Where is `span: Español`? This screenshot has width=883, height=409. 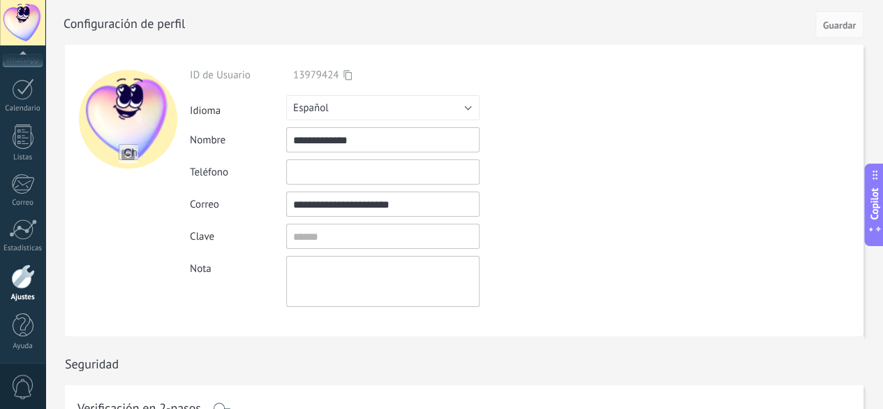 span: Español is located at coordinates (311, 108).